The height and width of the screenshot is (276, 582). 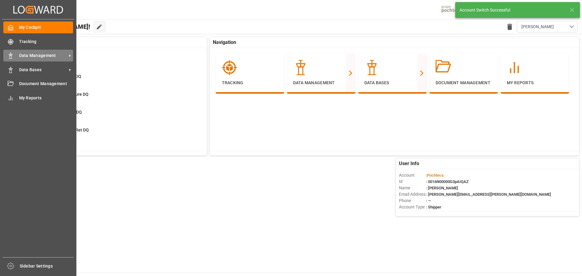 I want to click on span: Tracking, so click(x=46, y=42).